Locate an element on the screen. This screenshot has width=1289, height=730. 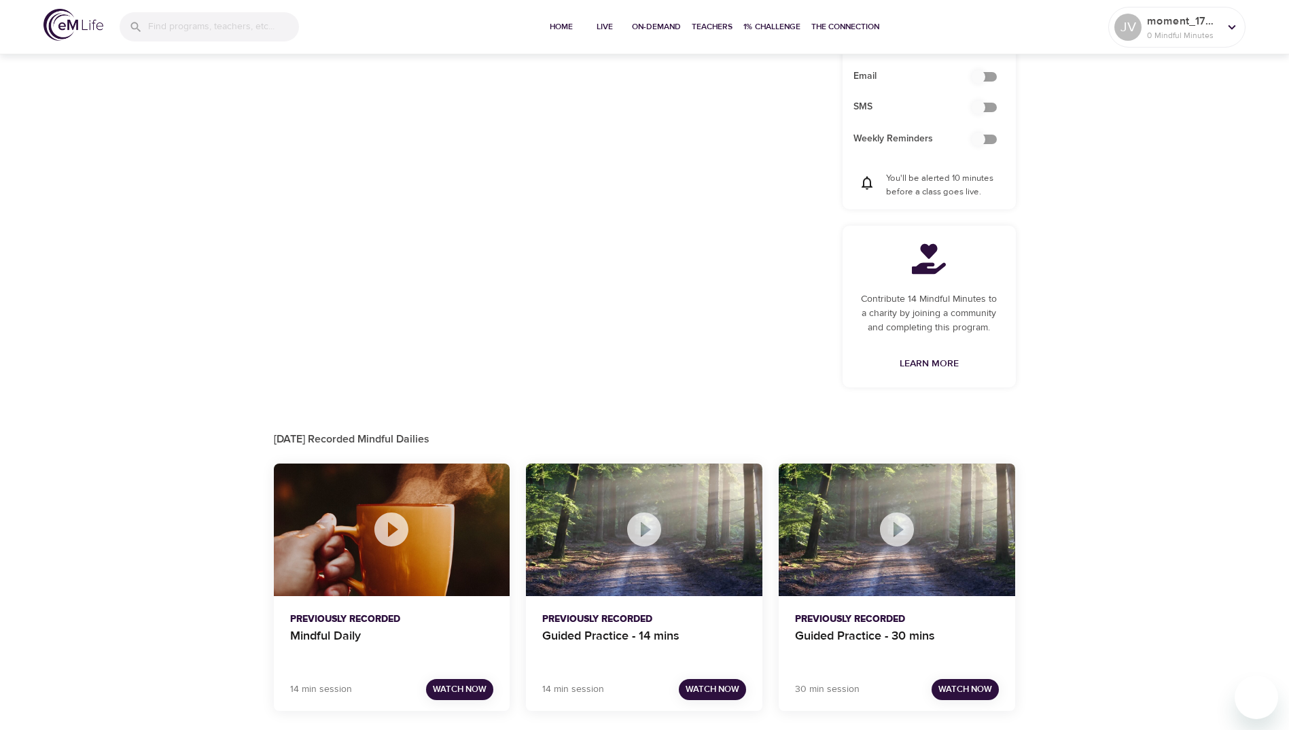
span: Live is located at coordinates (605, 27).